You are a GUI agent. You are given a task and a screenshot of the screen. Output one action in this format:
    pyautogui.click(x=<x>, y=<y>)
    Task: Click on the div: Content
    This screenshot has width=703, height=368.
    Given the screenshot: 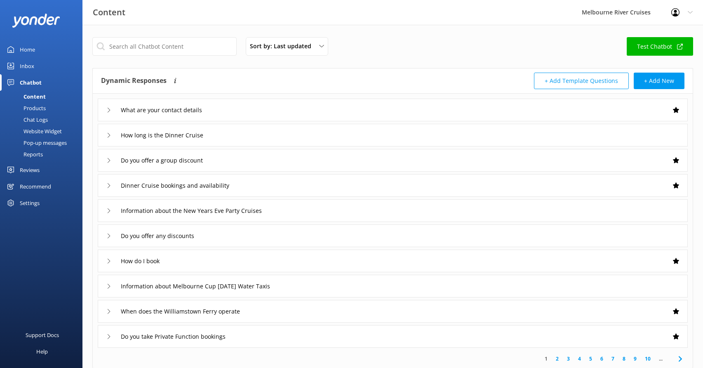 What is the action you would take?
    pyautogui.click(x=25, y=97)
    